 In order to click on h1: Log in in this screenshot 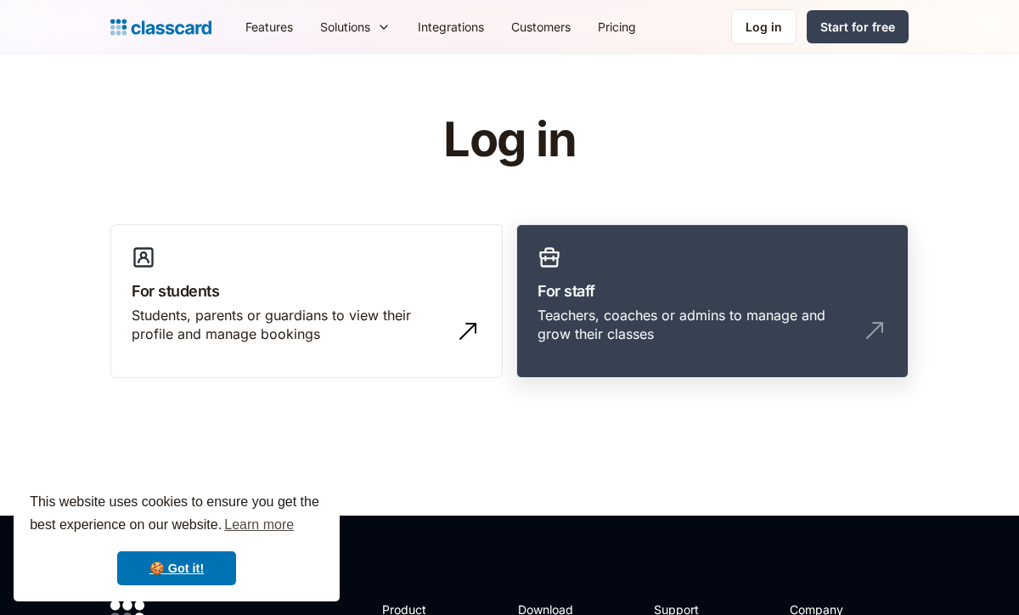, I will do `click(509, 140)`.